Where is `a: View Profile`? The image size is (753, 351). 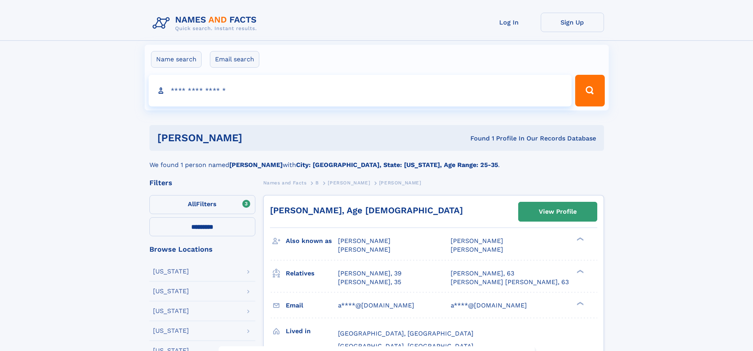 a: View Profile is located at coordinates (558, 211).